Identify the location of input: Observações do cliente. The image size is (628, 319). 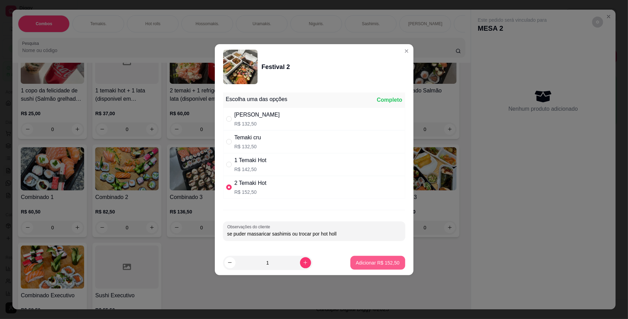
(314, 234).